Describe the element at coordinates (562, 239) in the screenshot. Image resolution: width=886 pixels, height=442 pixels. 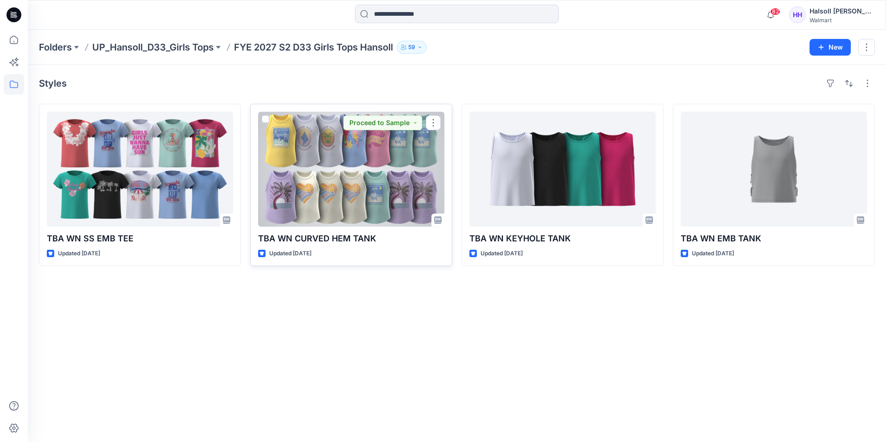
I see `p: TBA WN KEYHOLE TANK` at that location.